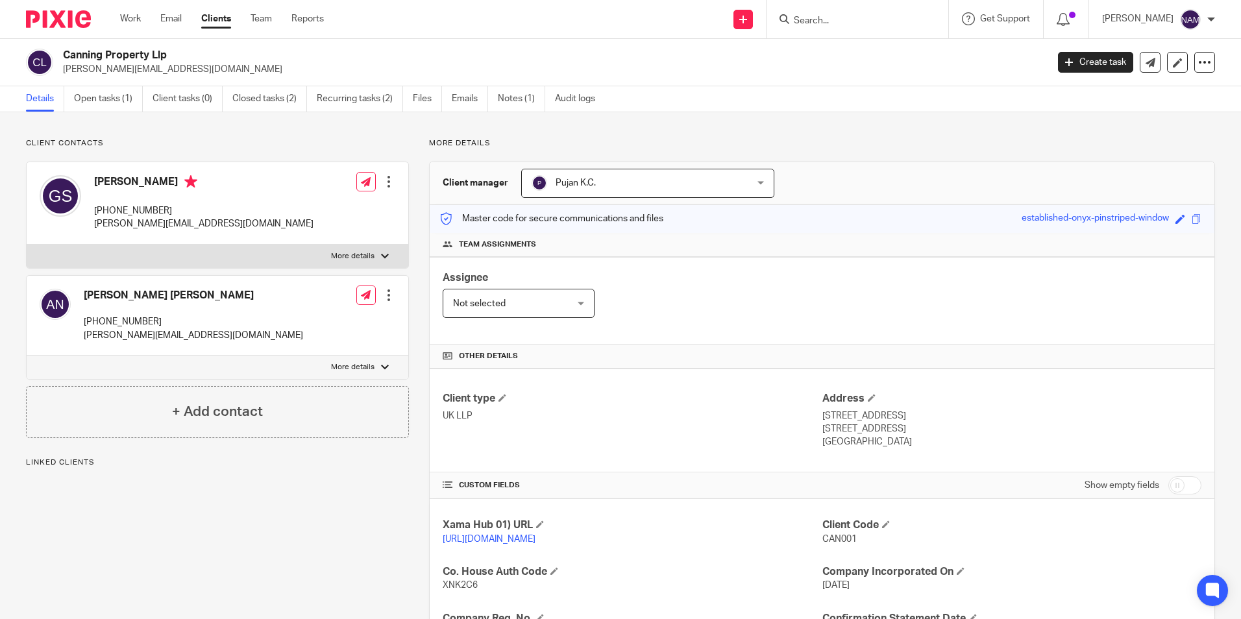  Describe the element at coordinates (579, 99) in the screenshot. I see `a: Audit logs` at that location.